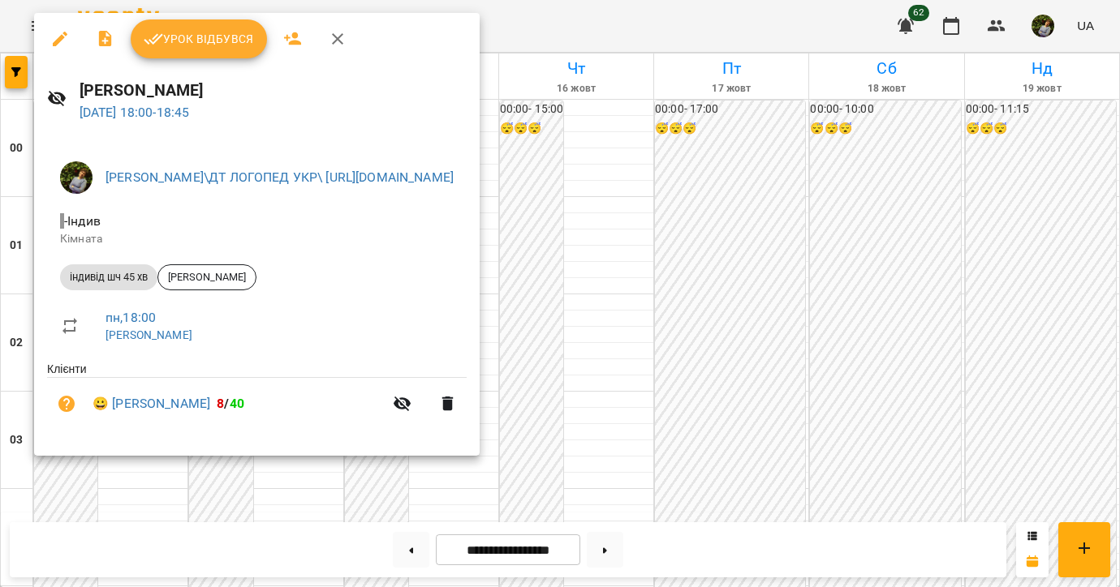 Image resolution: width=1120 pixels, height=587 pixels. I want to click on a: пн , 18:00, so click(131, 317).